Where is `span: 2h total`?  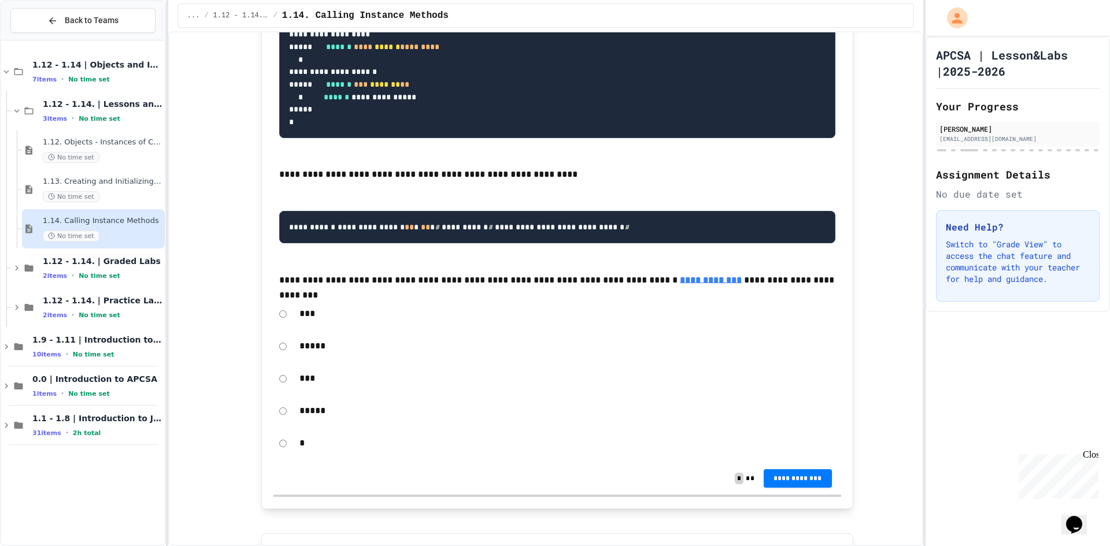 span: 2h total is located at coordinates (87, 433).